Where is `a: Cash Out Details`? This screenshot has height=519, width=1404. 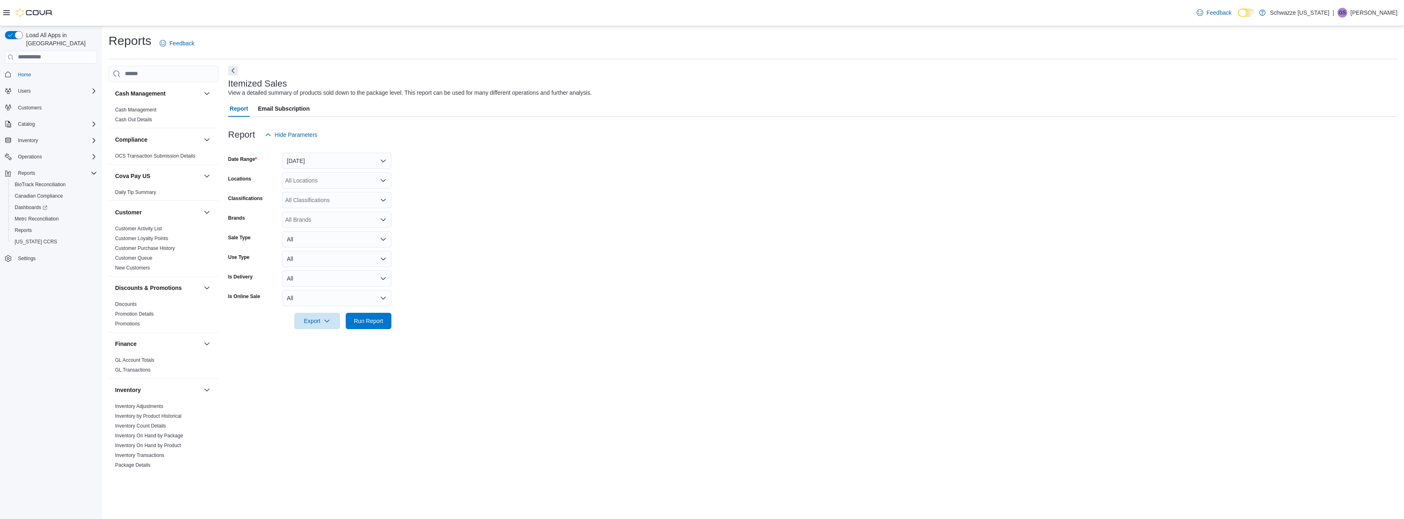
a: Cash Out Details is located at coordinates (133, 120).